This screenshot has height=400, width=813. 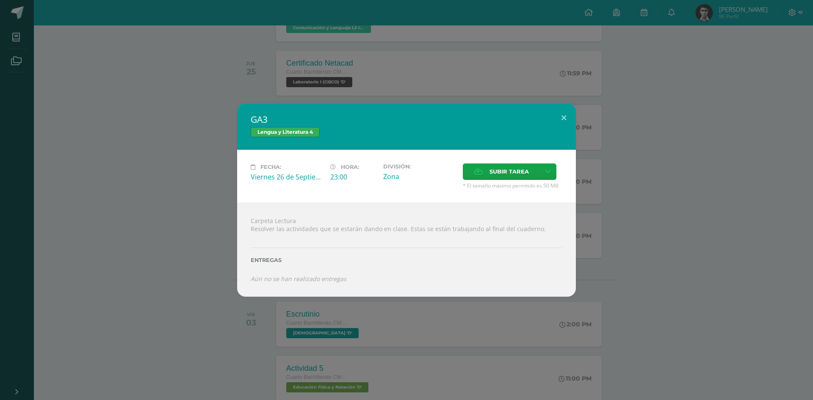 What do you see at coordinates (420, 167) in the screenshot?
I see `label: División:` at bounding box center [420, 167].